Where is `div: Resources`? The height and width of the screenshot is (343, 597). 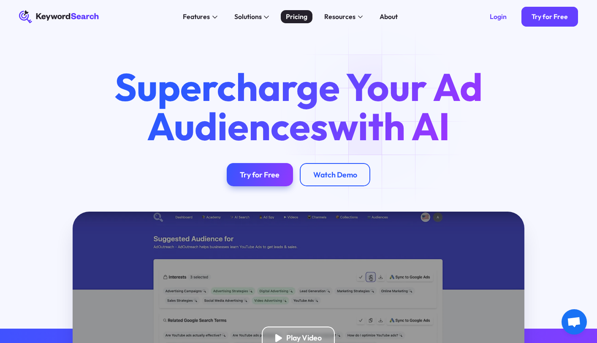
div: Resources is located at coordinates (340, 17).